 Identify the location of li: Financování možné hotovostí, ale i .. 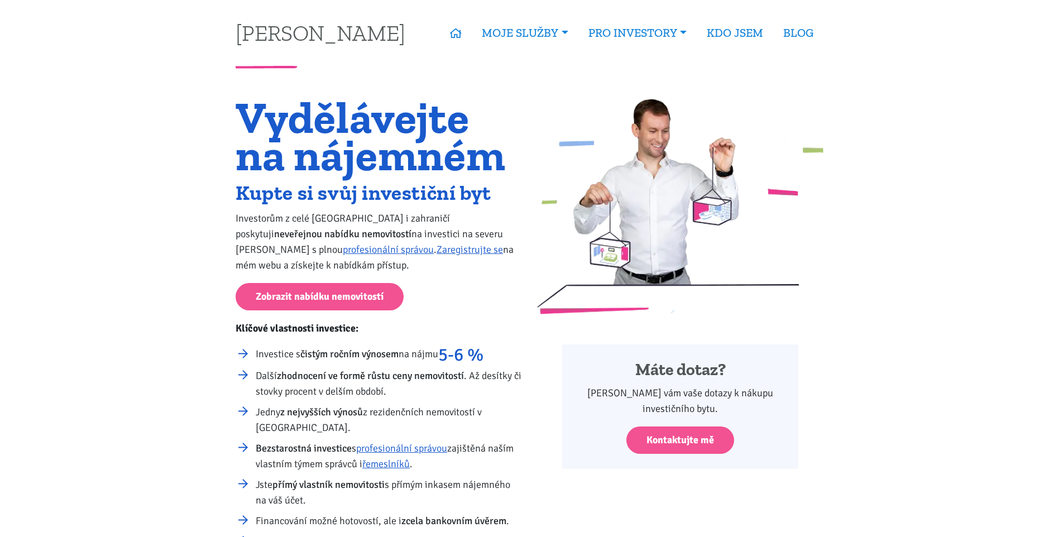
(388, 521).